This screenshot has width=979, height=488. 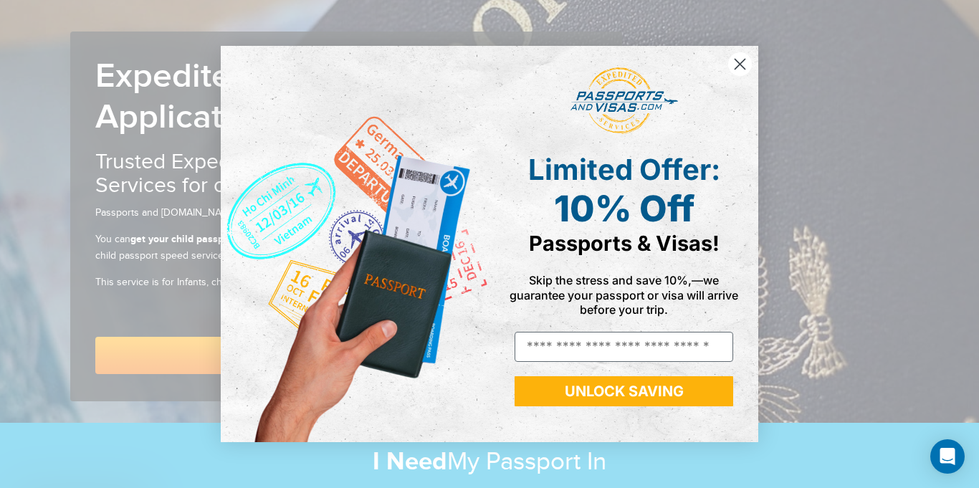 What do you see at coordinates (947, 456) in the screenshot?
I see `div: Open Intercom Messenger` at bounding box center [947, 456].